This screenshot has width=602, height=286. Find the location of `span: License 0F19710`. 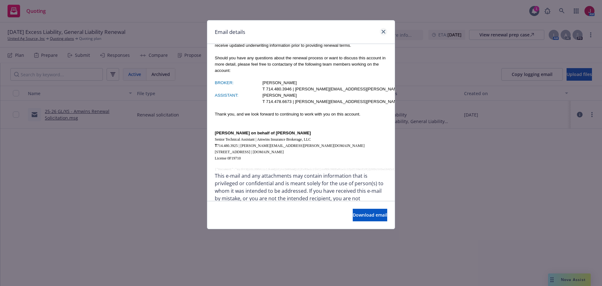

span: License 0F19710 is located at coordinates (228, 158).